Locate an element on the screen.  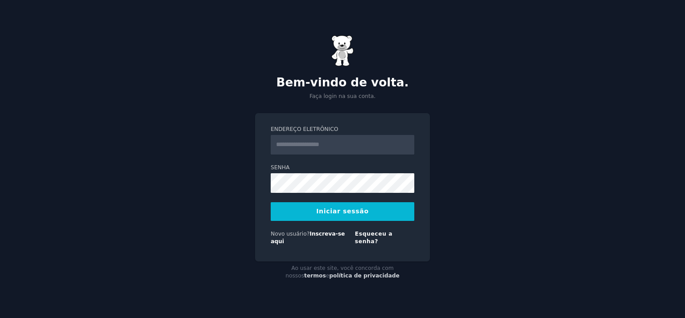
h2: Bem-vindo de volta. is located at coordinates (342, 83).